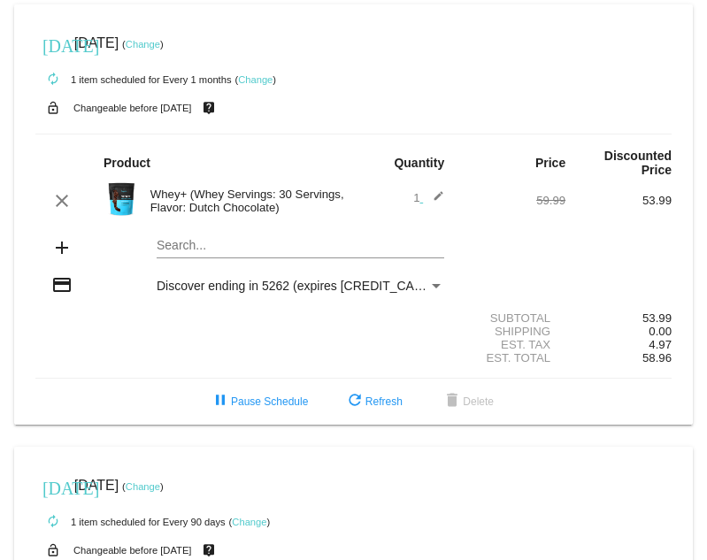  Describe the element at coordinates (62, 285) in the screenshot. I see `mat-icon: credit_card` at that location.